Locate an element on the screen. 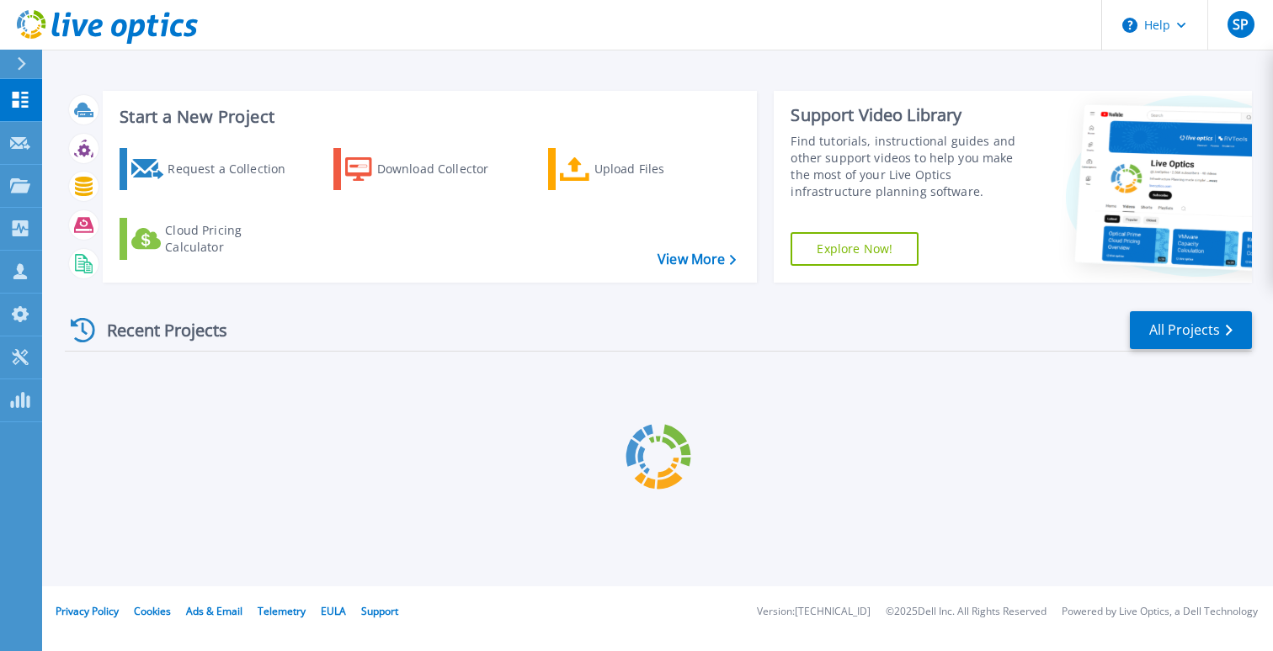 This screenshot has width=1273, height=651. li: © 2025 Dell Inc. All Rights Reserved is located at coordinates (965, 612).